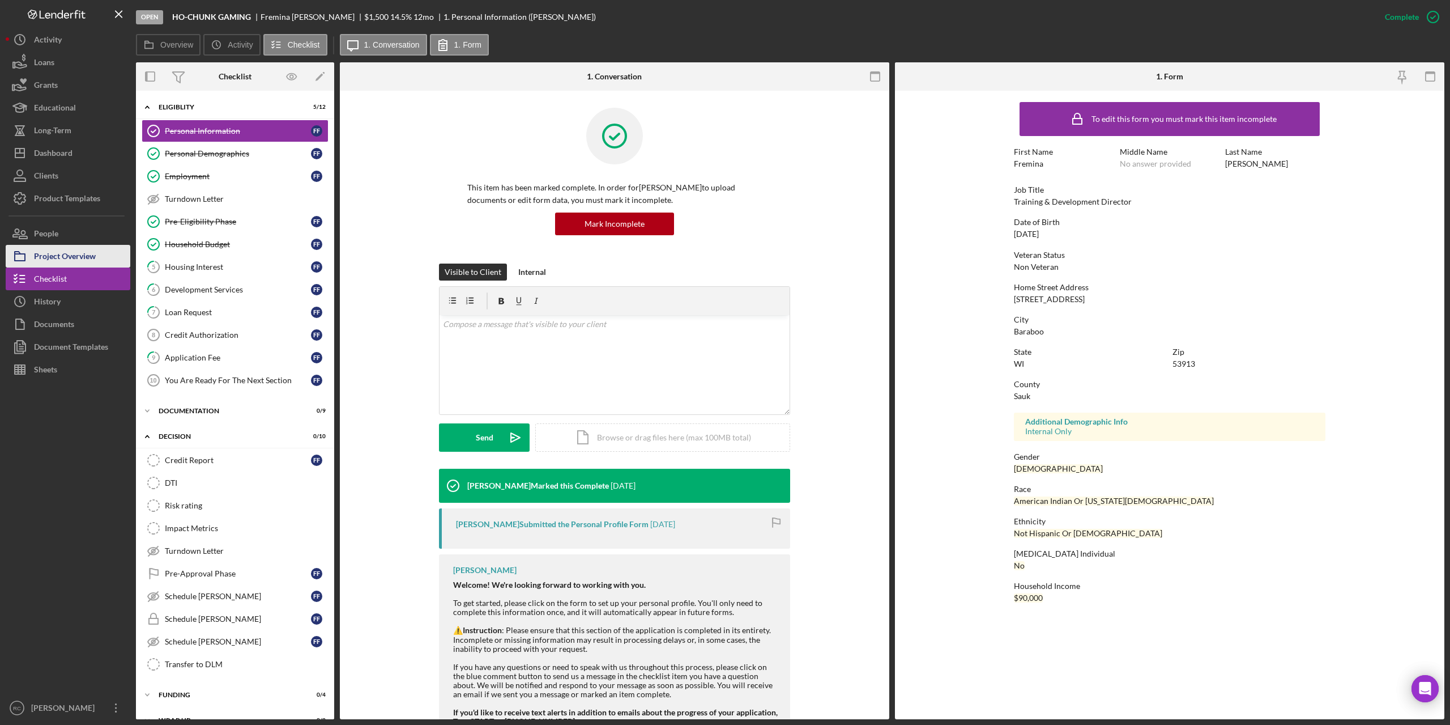  I want to click on a: Checklist, so click(68, 279).